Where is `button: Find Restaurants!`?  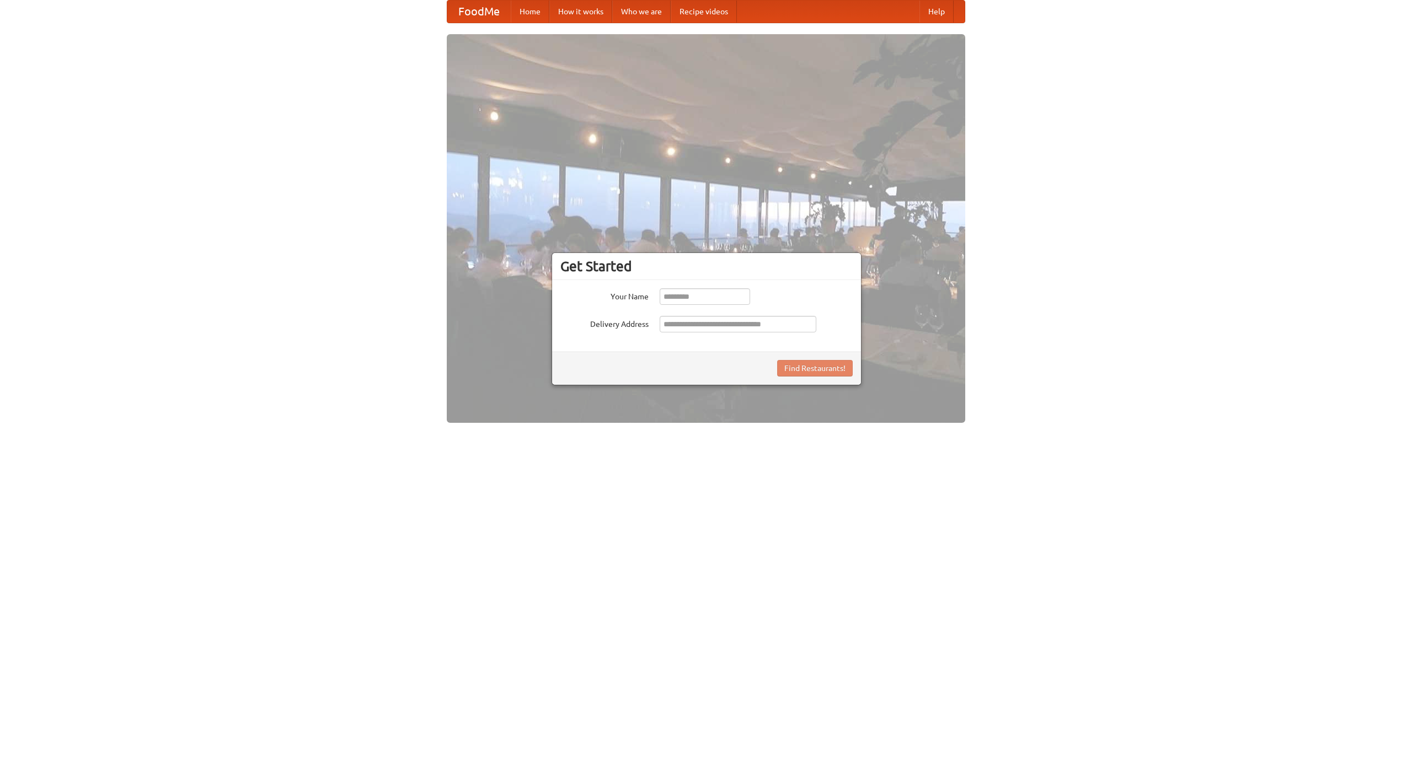
button: Find Restaurants! is located at coordinates (814, 368).